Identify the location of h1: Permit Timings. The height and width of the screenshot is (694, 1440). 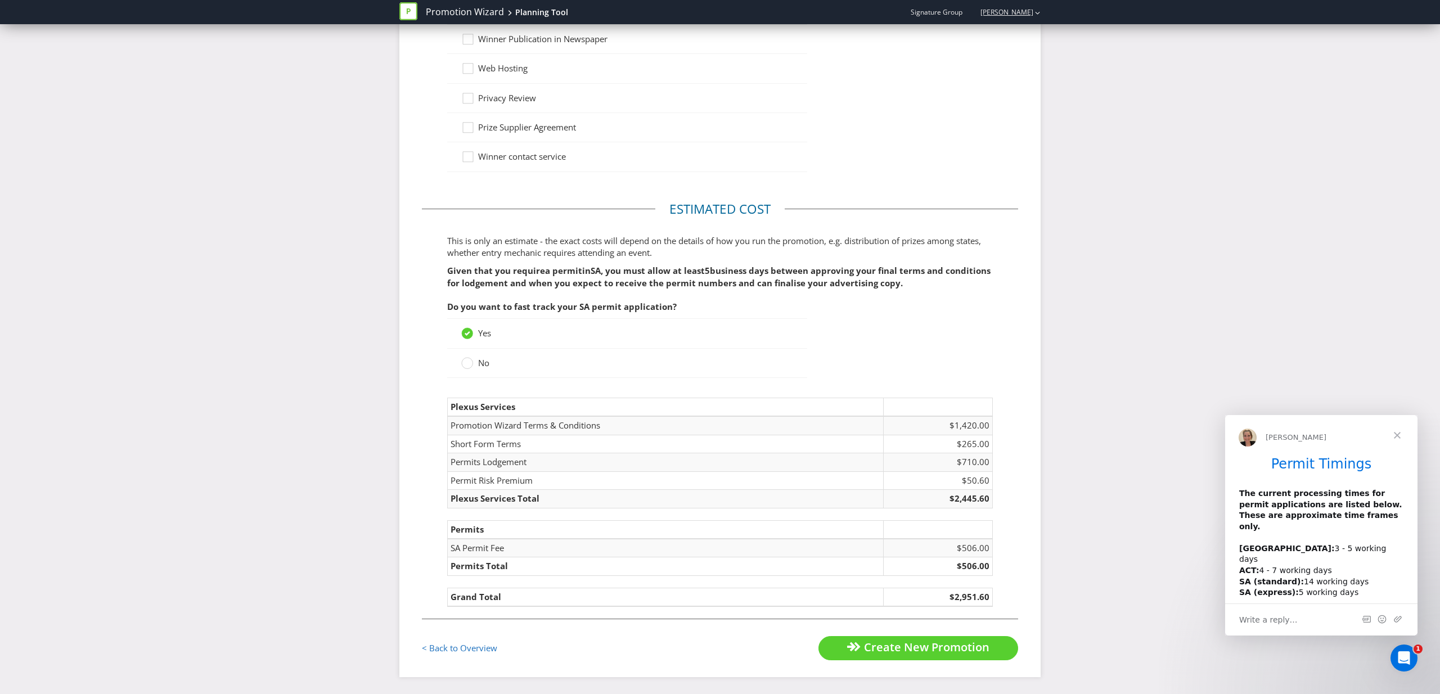
(96, 53).